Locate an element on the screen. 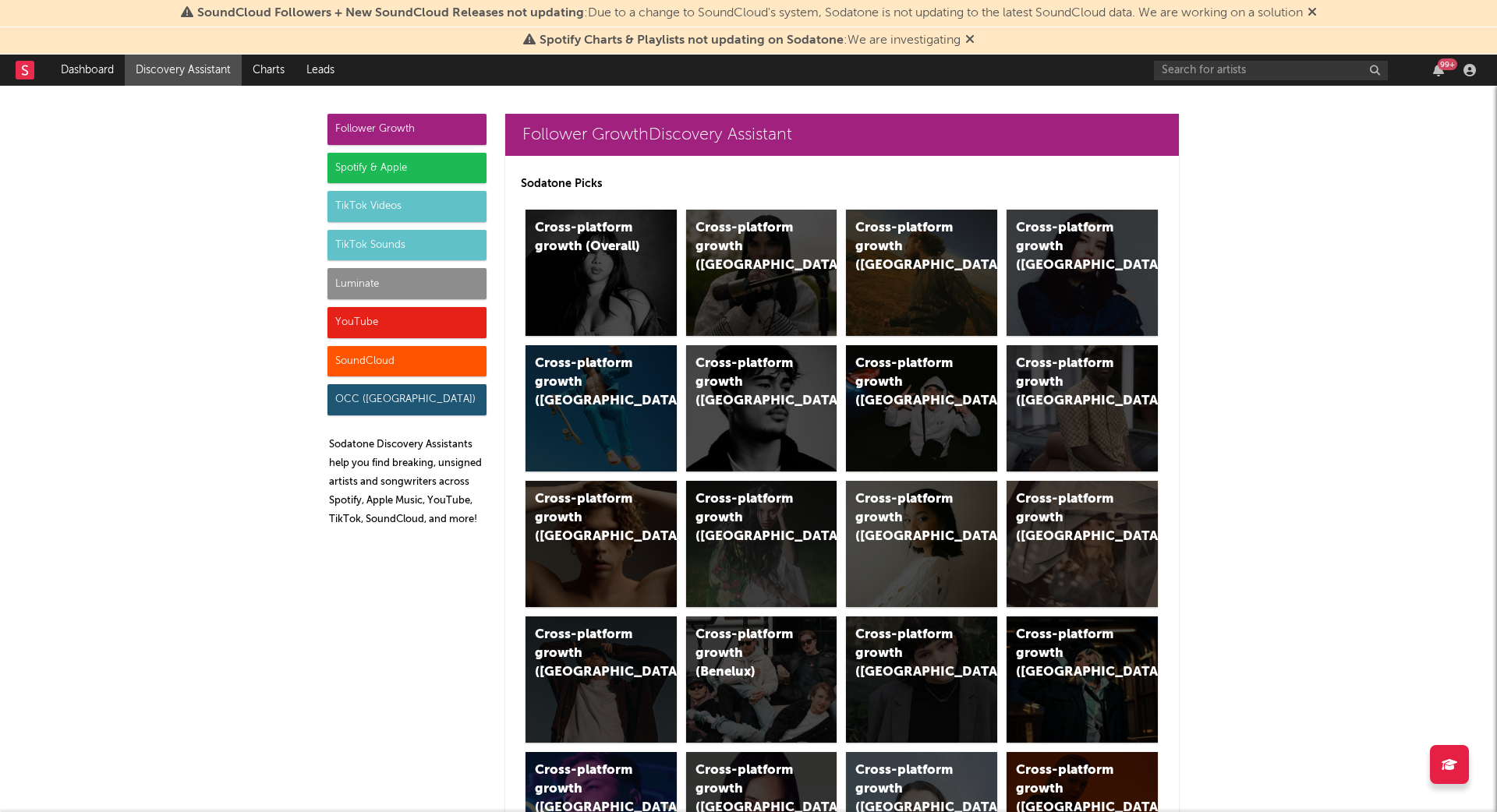 The height and width of the screenshot is (812, 1497). div: Cross-platform growth (Benelux) is located at coordinates (748, 655).